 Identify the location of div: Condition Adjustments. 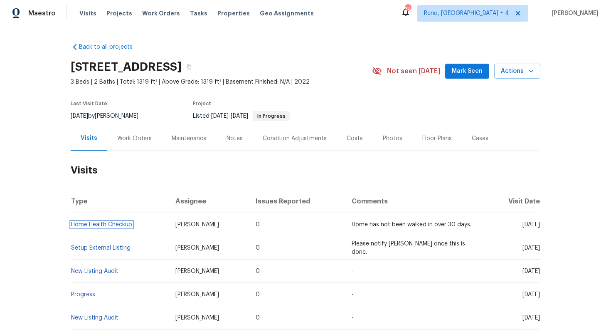
(295, 138).